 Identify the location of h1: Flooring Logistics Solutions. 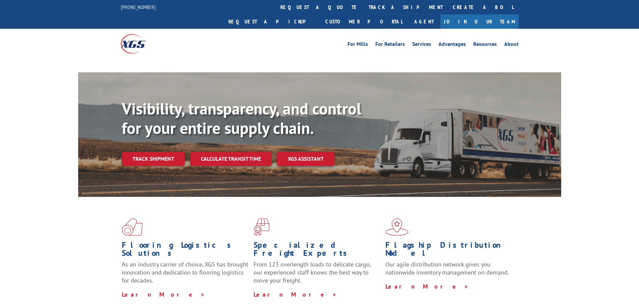
(185, 251).